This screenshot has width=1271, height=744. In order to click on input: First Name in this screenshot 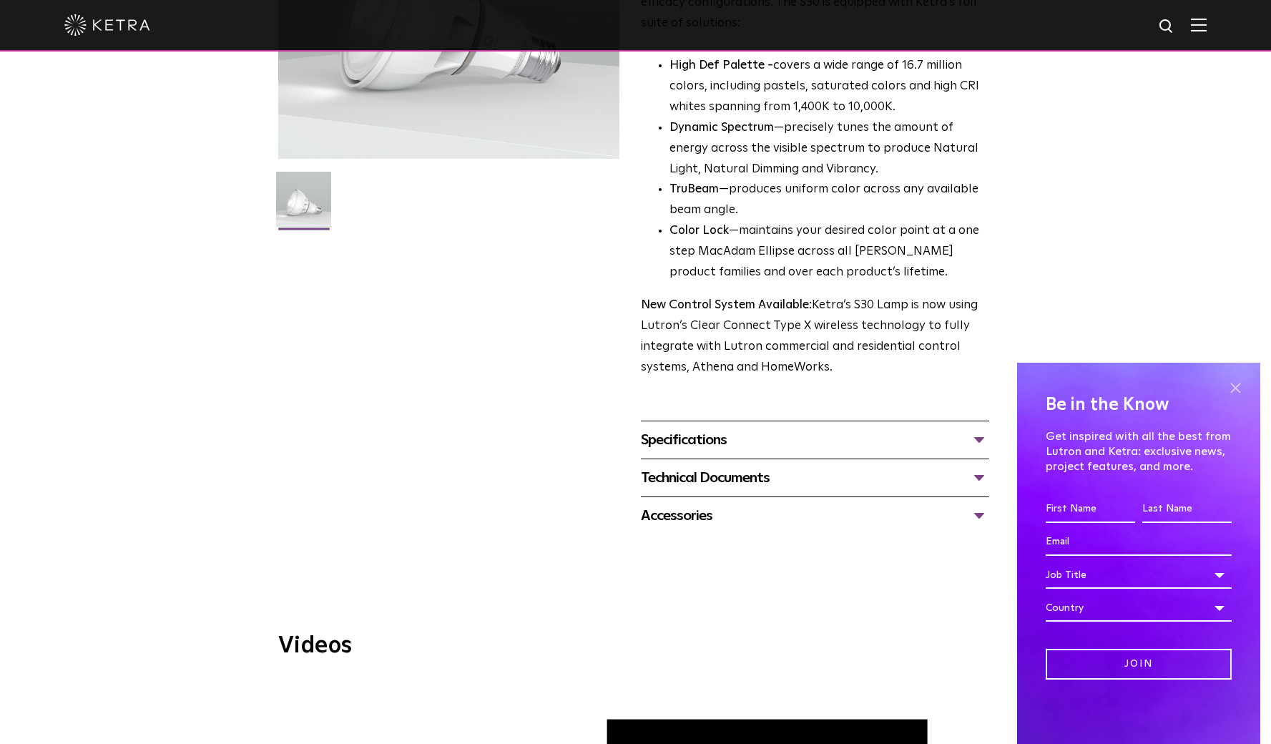, I will do `click(1090, 509)`.